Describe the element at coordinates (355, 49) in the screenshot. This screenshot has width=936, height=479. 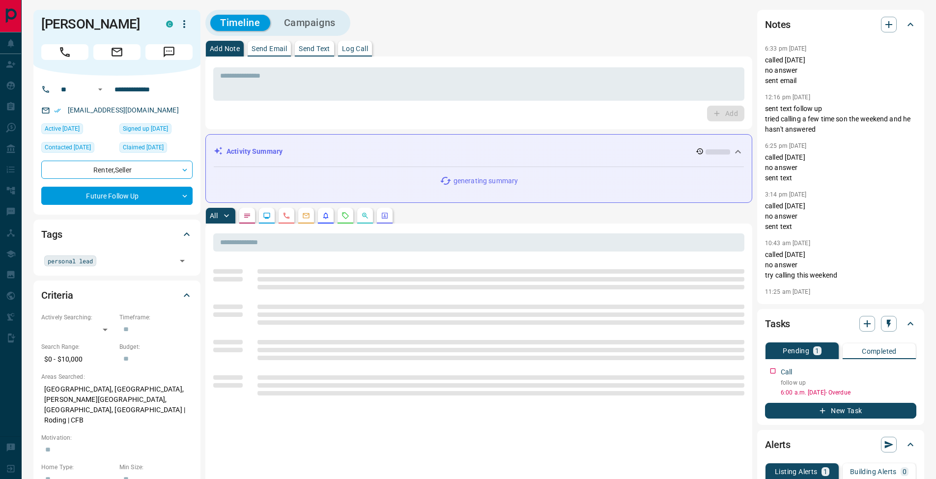
I see `p: Log Call` at that location.